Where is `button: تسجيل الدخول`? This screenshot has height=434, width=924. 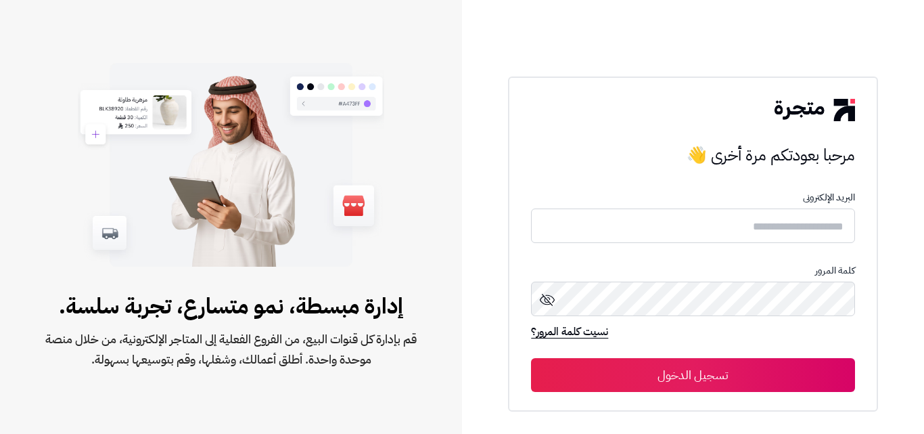
button: تسجيل الدخول is located at coordinates (693, 375).